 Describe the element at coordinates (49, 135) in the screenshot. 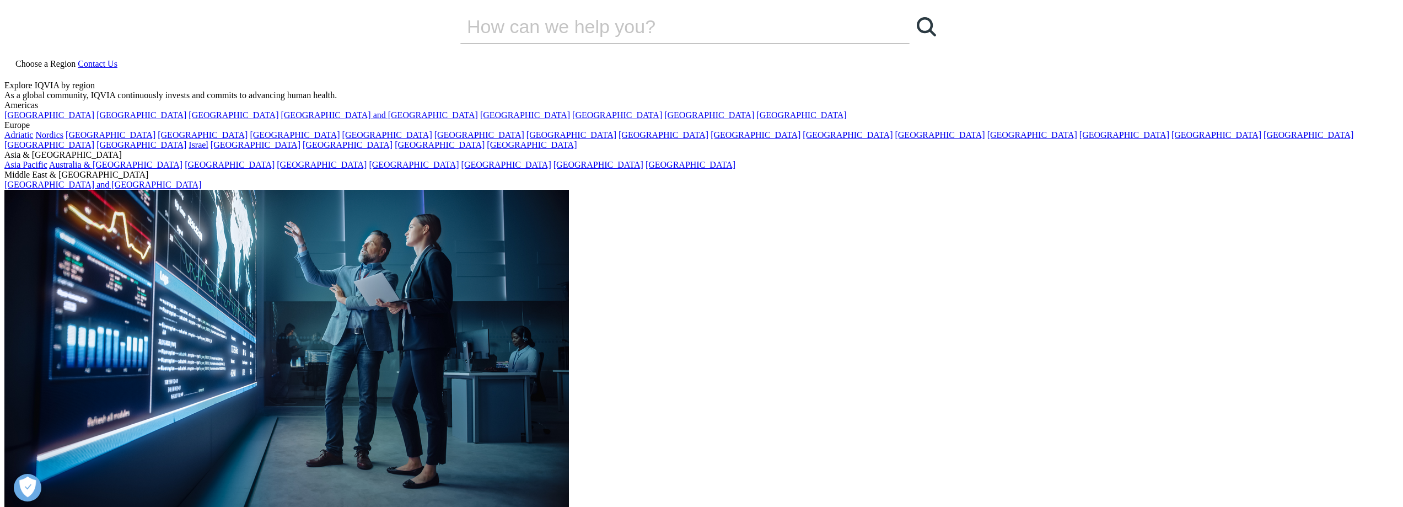

I see `a: Nordics` at that location.